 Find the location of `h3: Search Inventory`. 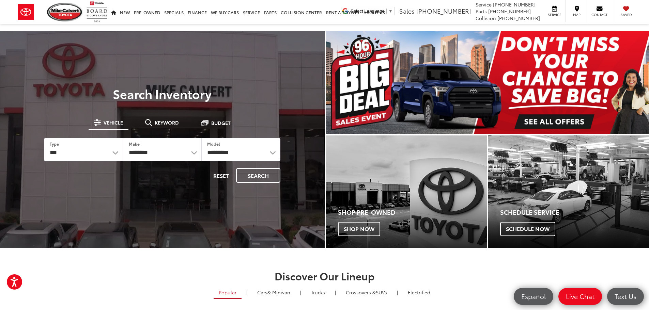

h3: Search Inventory is located at coordinates (162, 94).